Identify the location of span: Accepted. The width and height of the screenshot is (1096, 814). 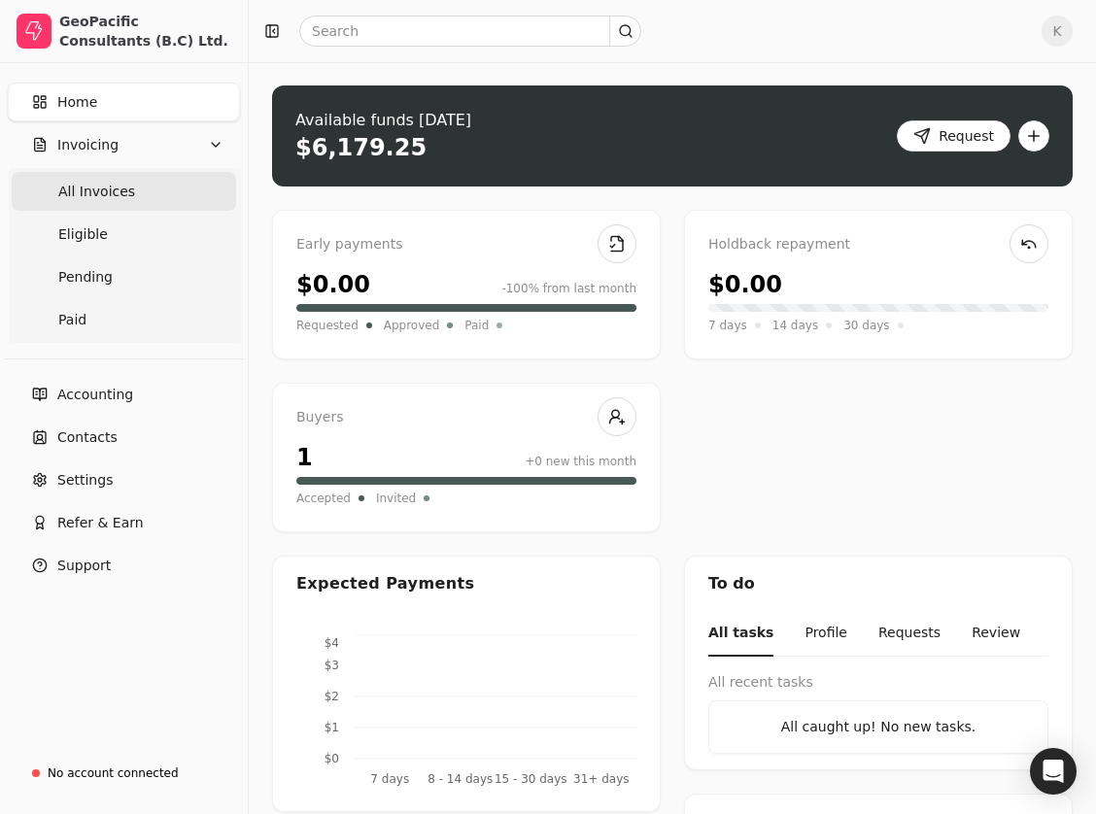
(323, 498).